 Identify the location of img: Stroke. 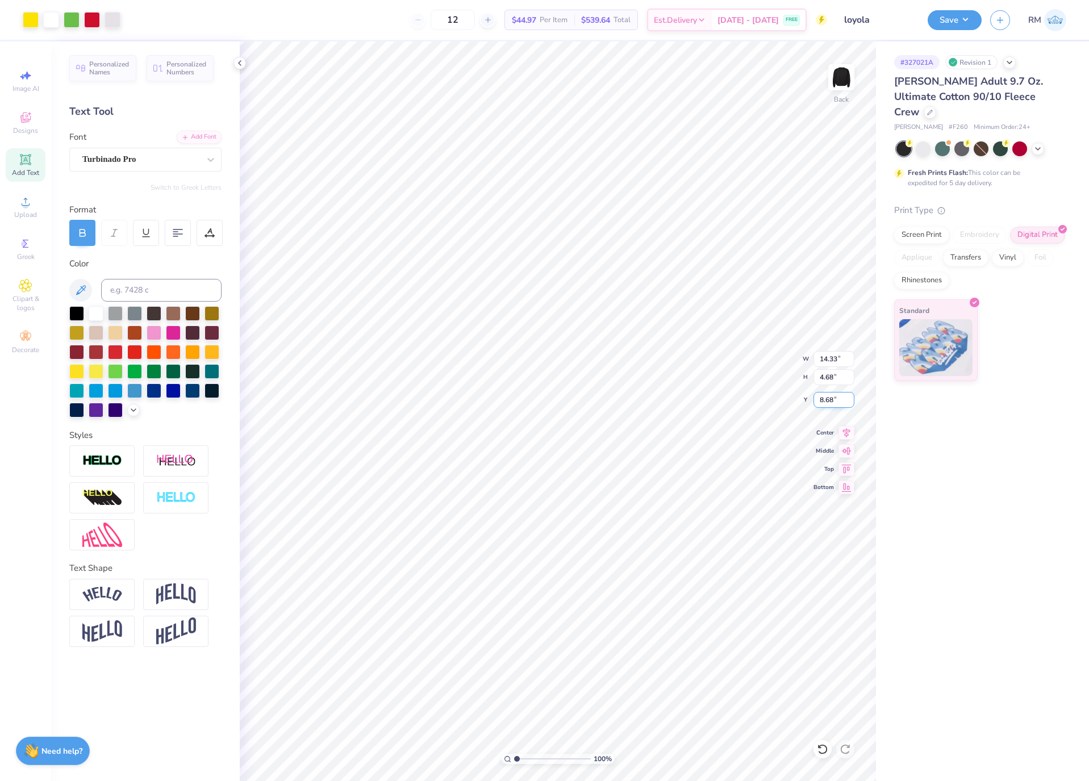
(102, 461).